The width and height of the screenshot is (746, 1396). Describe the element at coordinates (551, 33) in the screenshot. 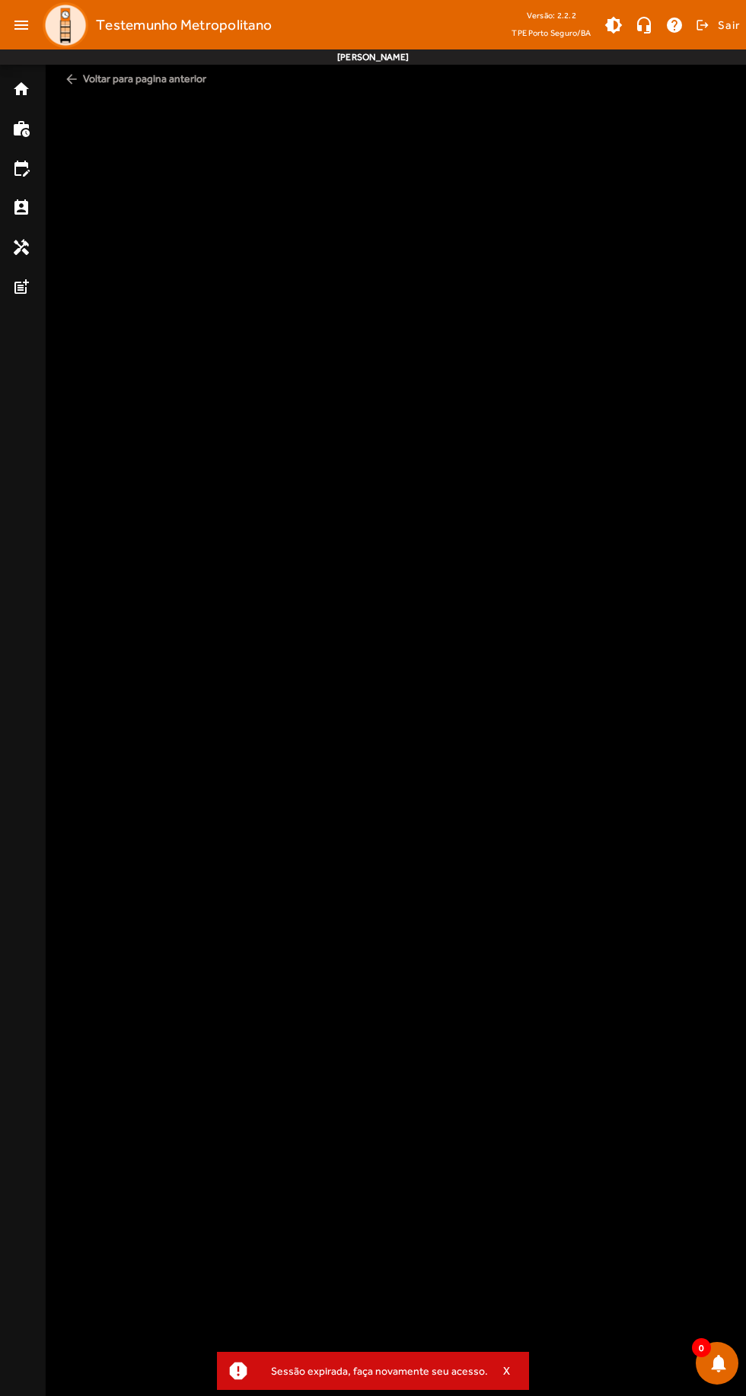

I see `span: TPE Porto Seguro/BA` at that location.